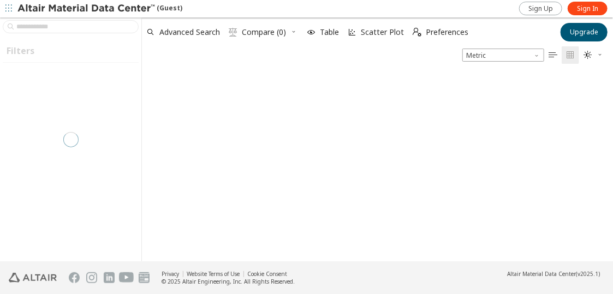 The image size is (613, 294). Describe the element at coordinates (540, 9) in the screenshot. I see `span: Sign Up` at that location.